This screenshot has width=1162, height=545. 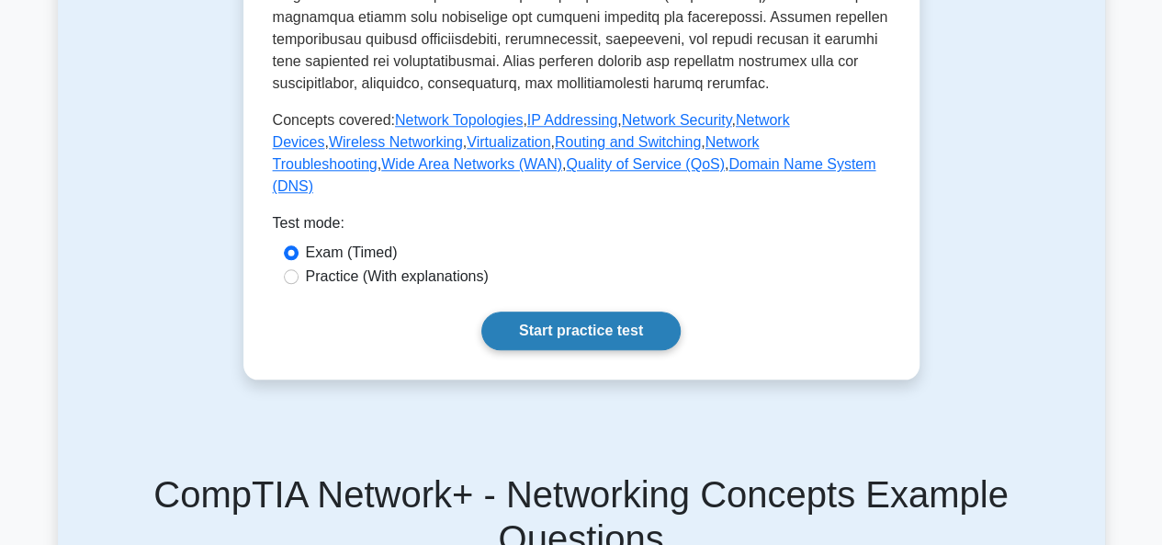 I want to click on a: Wide Area Networks (WAN), so click(x=471, y=163).